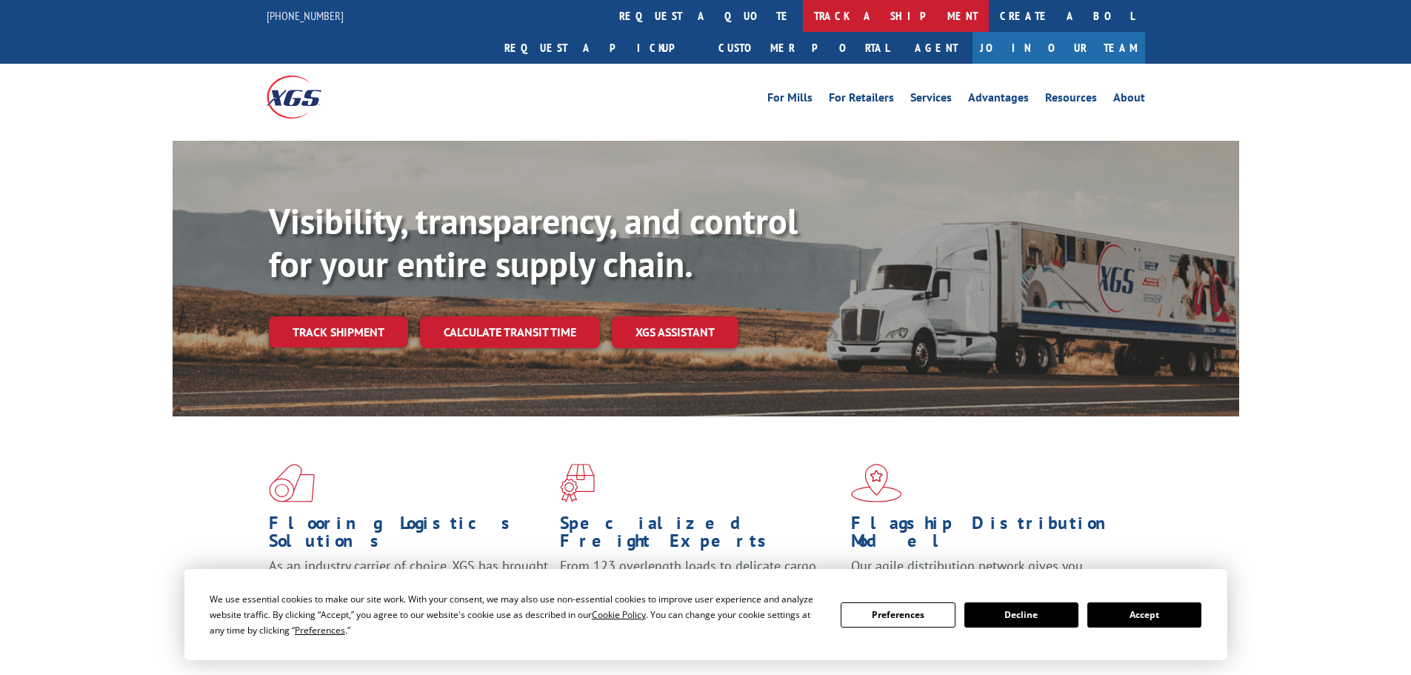 The width and height of the screenshot is (1411, 675). What do you see at coordinates (931, 100) in the screenshot?
I see `a: Services` at bounding box center [931, 100].